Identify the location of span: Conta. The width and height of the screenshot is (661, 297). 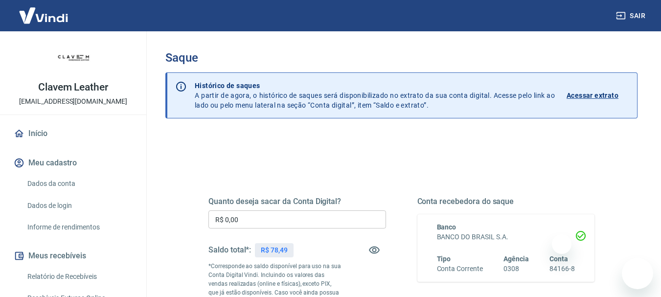
(559, 259).